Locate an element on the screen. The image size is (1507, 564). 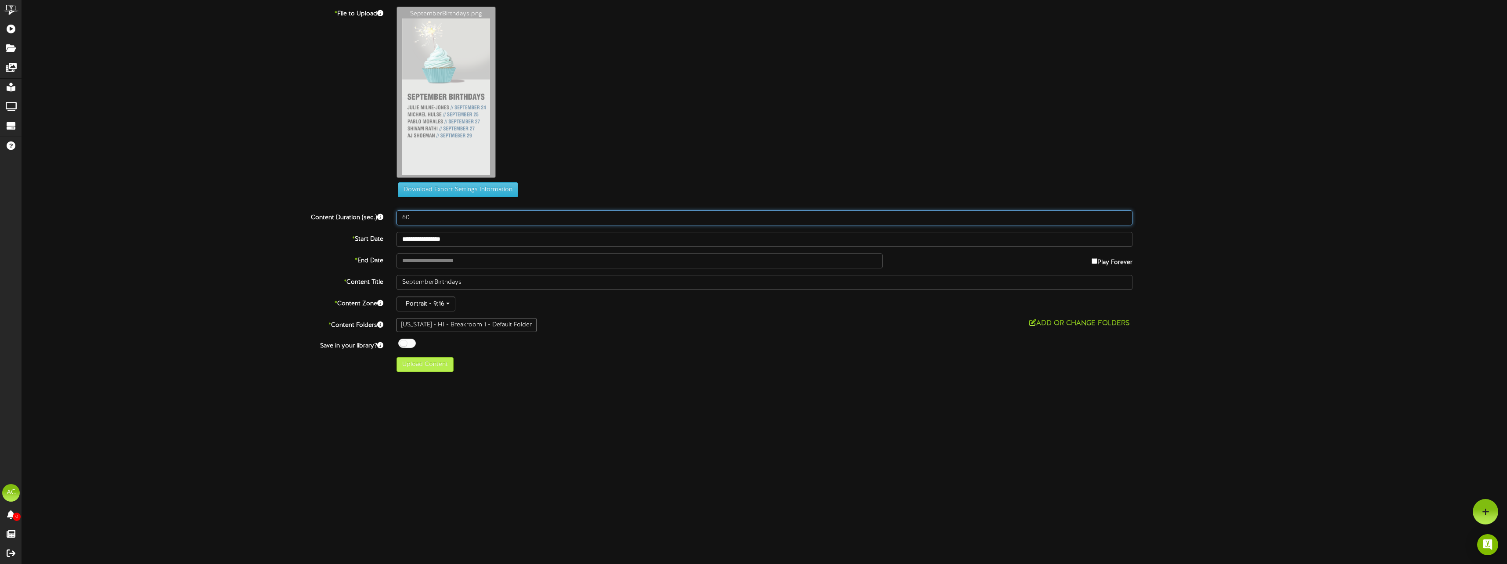
label: End Date is located at coordinates (202, 259).